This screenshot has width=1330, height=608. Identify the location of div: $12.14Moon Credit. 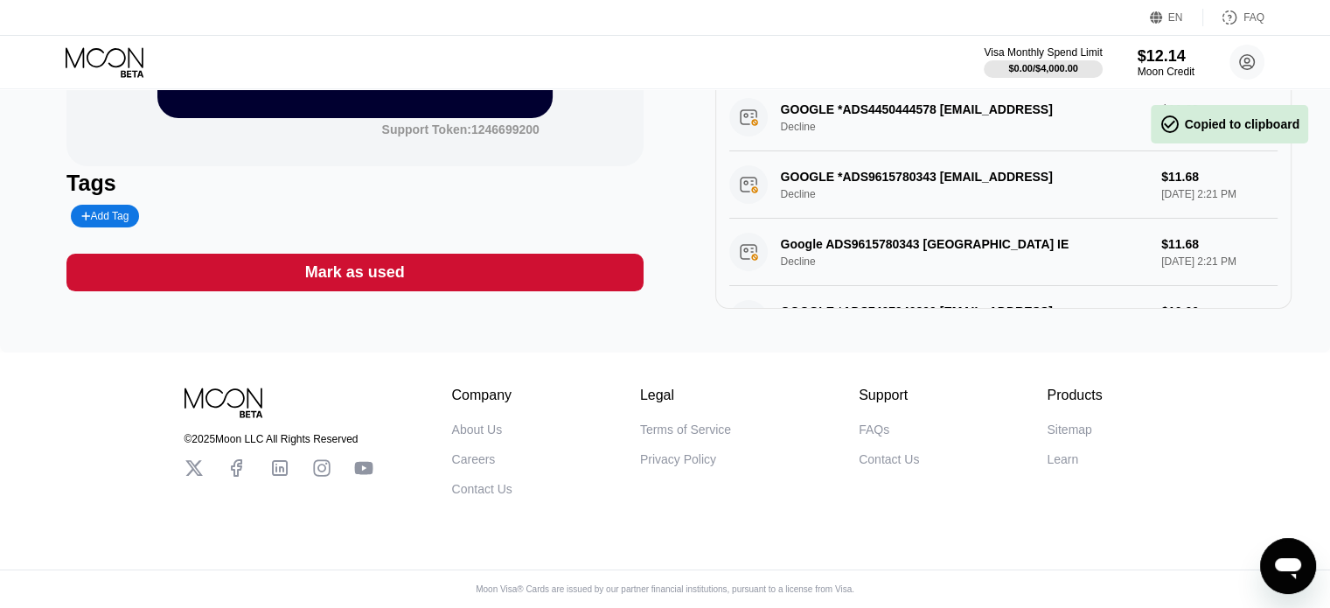
(1166, 62).